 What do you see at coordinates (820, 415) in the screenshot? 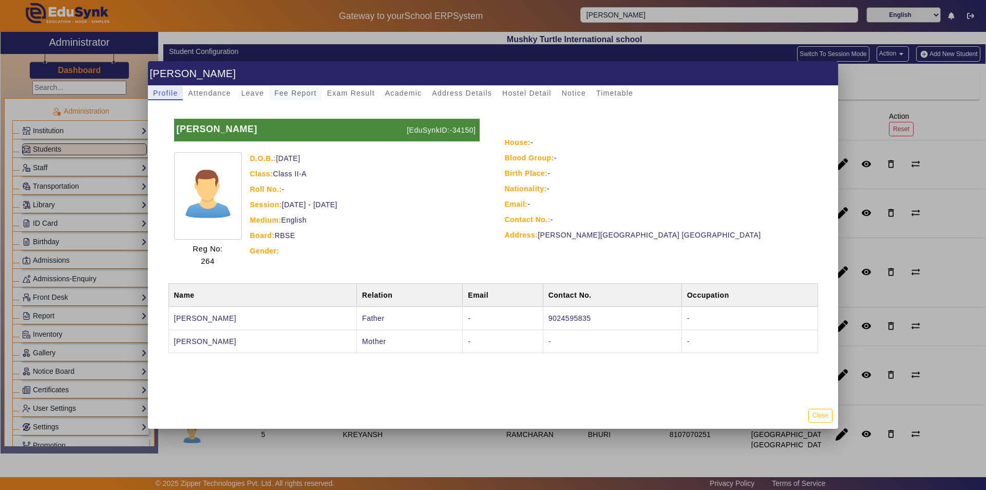
I see `button: Close` at bounding box center [820, 415].